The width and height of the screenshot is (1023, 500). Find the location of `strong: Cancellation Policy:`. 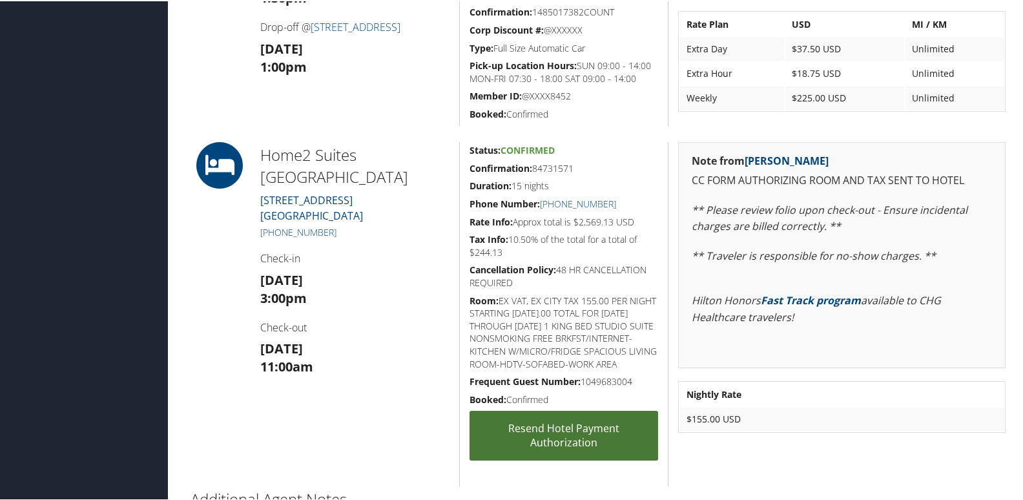

strong: Cancellation Policy: is located at coordinates (513, 268).